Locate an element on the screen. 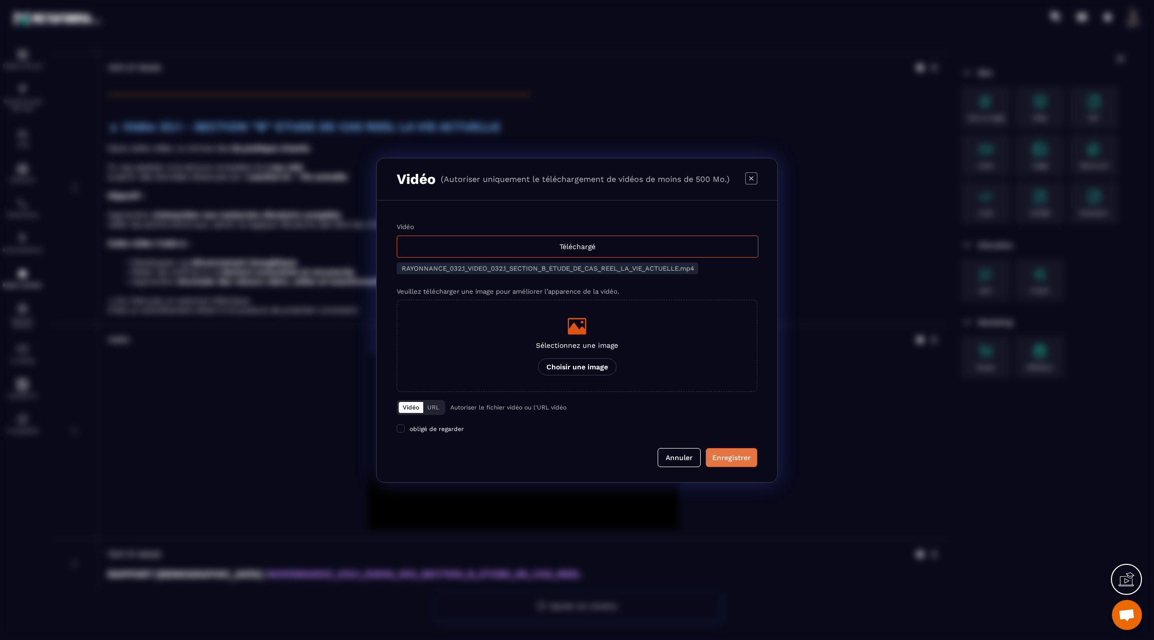 The height and width of the screenshot is (640, 1154). p: Choisir une image is located at coordinates (577, 367).